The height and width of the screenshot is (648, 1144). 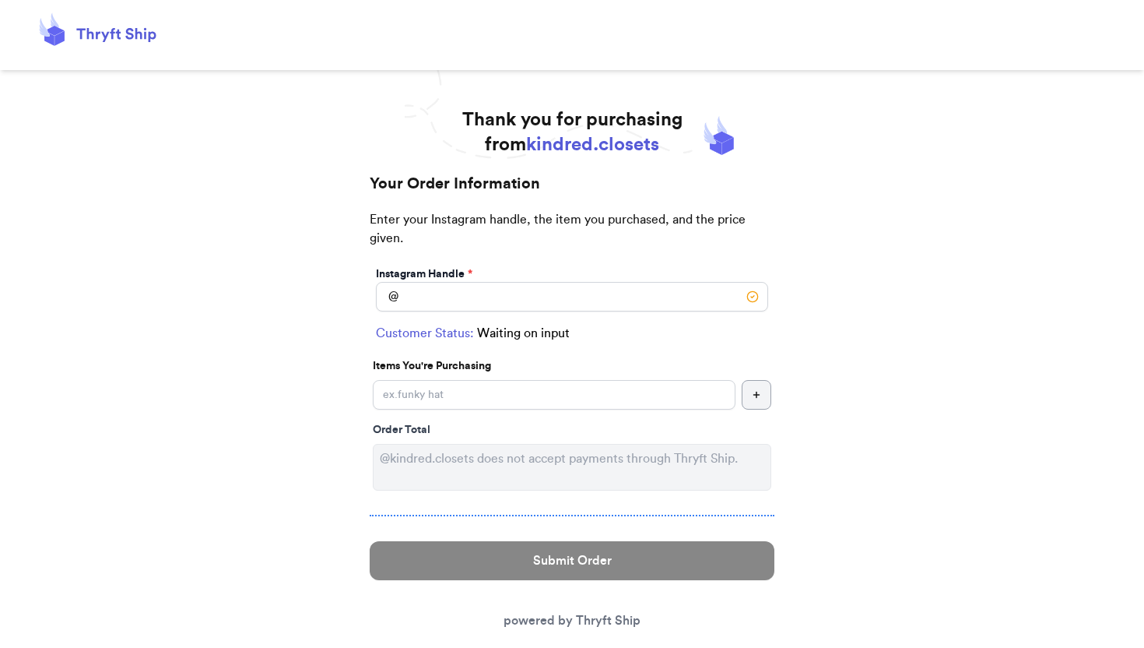 What do you see at coordinates (554, 395) in the screenshot?
I see `input: ex.funky hat` at bounding box center [554, 395].